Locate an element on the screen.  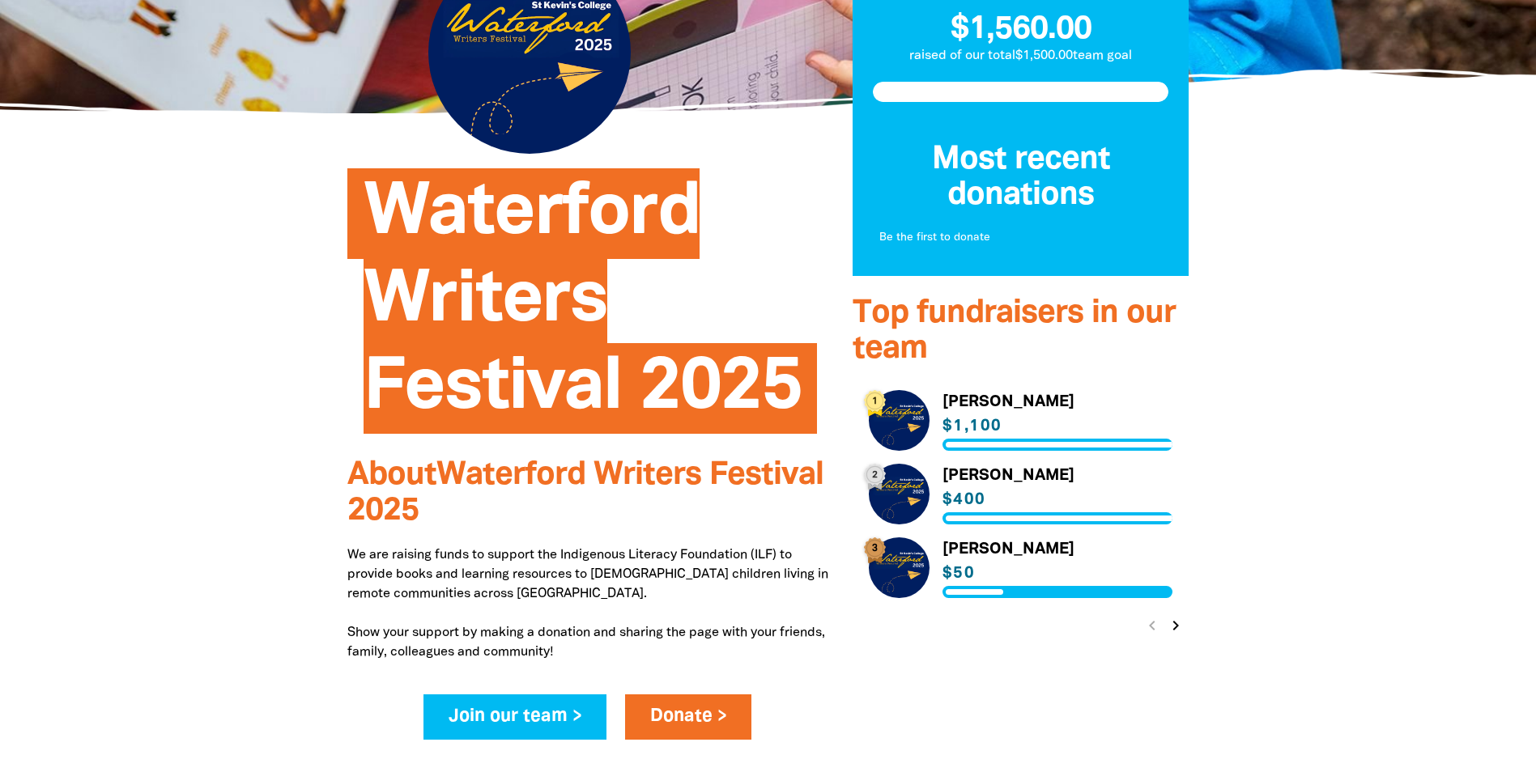
h3: Most recent donations is located at coordinates (1021, 178).